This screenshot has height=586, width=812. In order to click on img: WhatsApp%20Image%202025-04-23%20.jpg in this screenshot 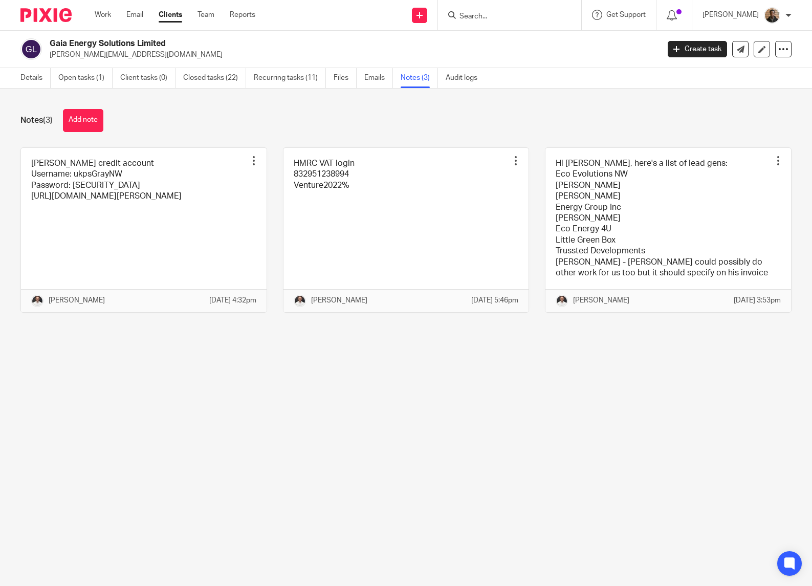, I will do `click(772, 15)`.